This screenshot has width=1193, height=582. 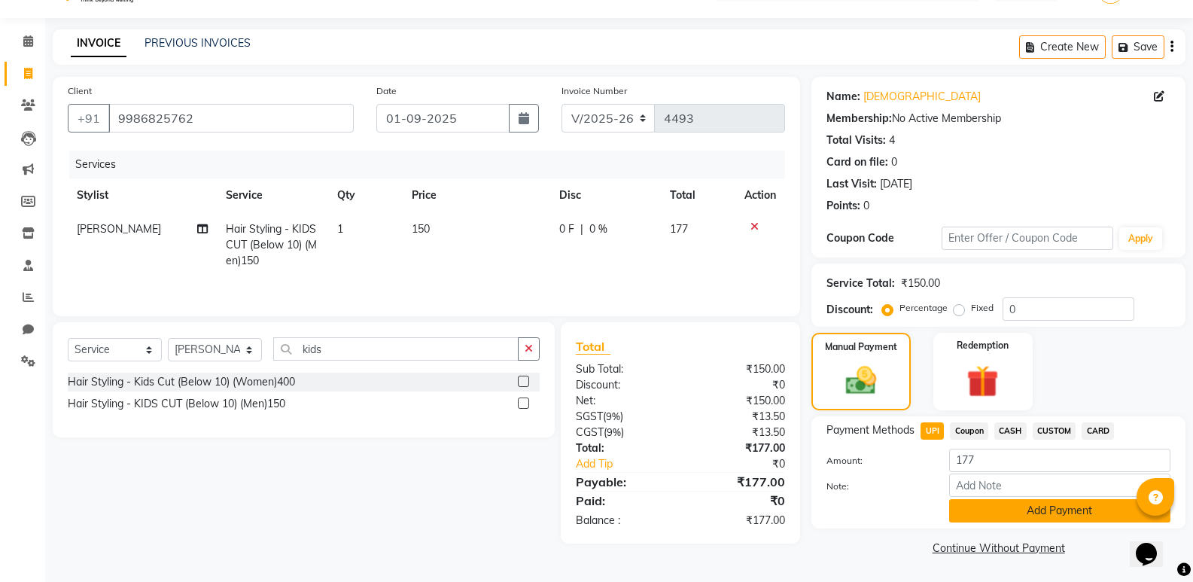 I want to click on input: Search by Name/Mobile/Email/Code, so click(x=231, y=118).